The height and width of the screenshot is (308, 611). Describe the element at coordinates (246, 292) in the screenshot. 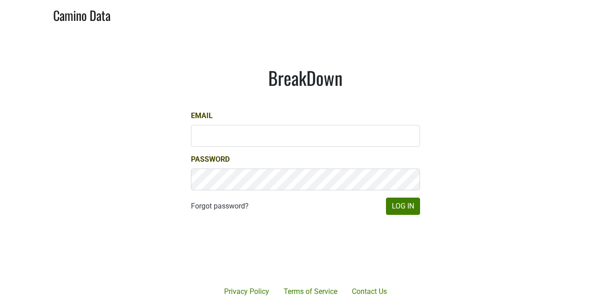

I see `a: Privacy Policy` at that location.